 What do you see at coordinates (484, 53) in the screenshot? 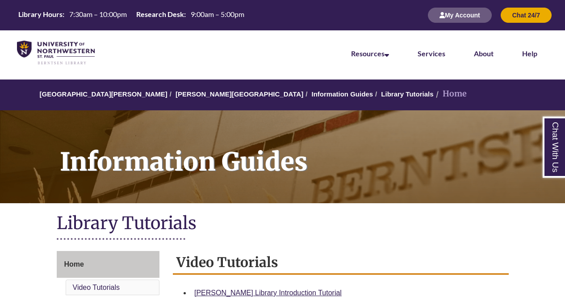
I see `a: About` at bounding box center [484, 53].